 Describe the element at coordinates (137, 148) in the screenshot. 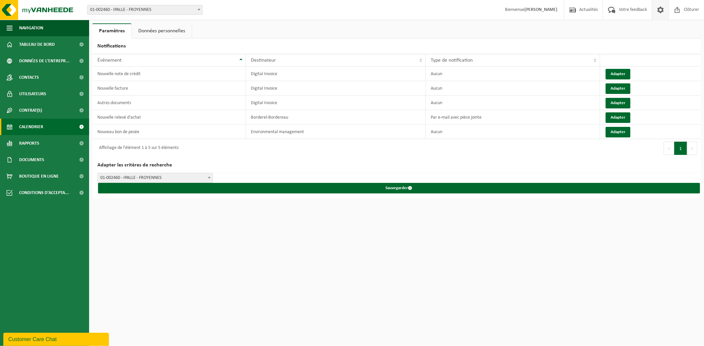

I see `div: Affichage de l'élément 1 à 5 sur 5 éléments` at that location.